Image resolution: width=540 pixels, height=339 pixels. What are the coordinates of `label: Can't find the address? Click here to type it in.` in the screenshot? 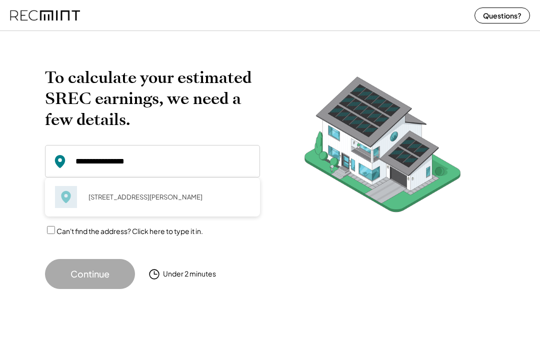 It's located at (129, 231).